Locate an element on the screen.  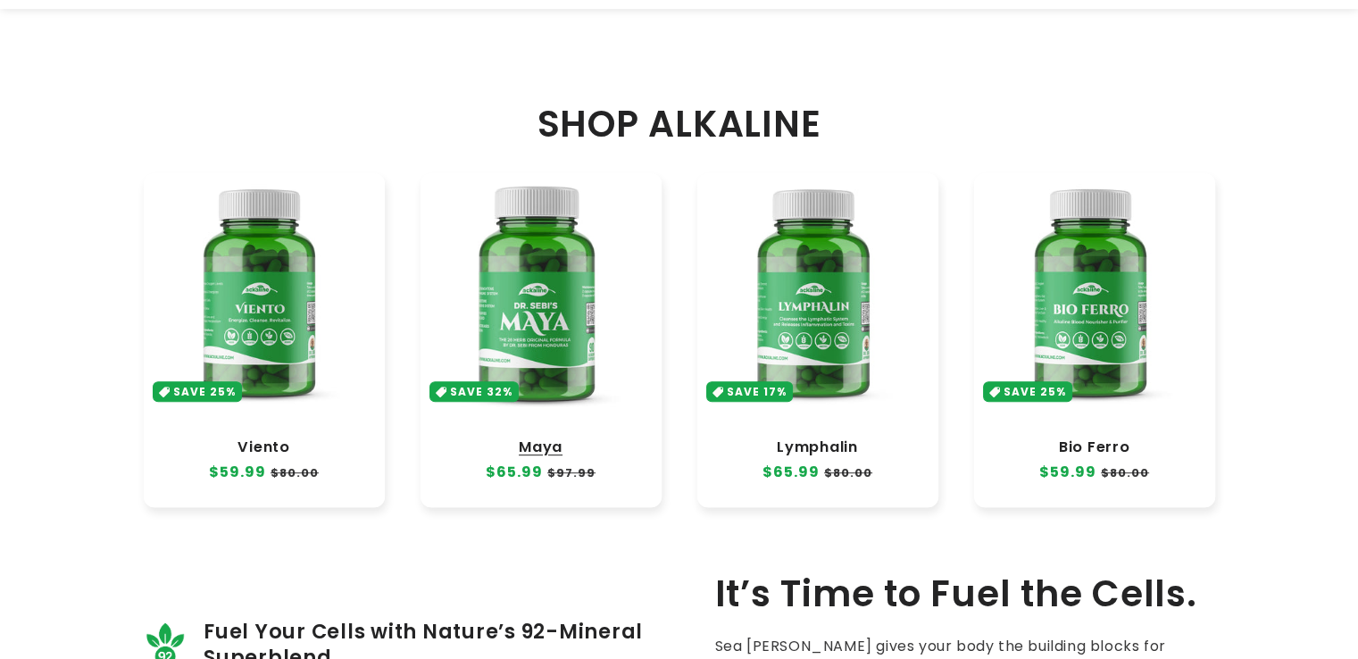
a: Bio Ferro is located at coordinates (1095, 447).